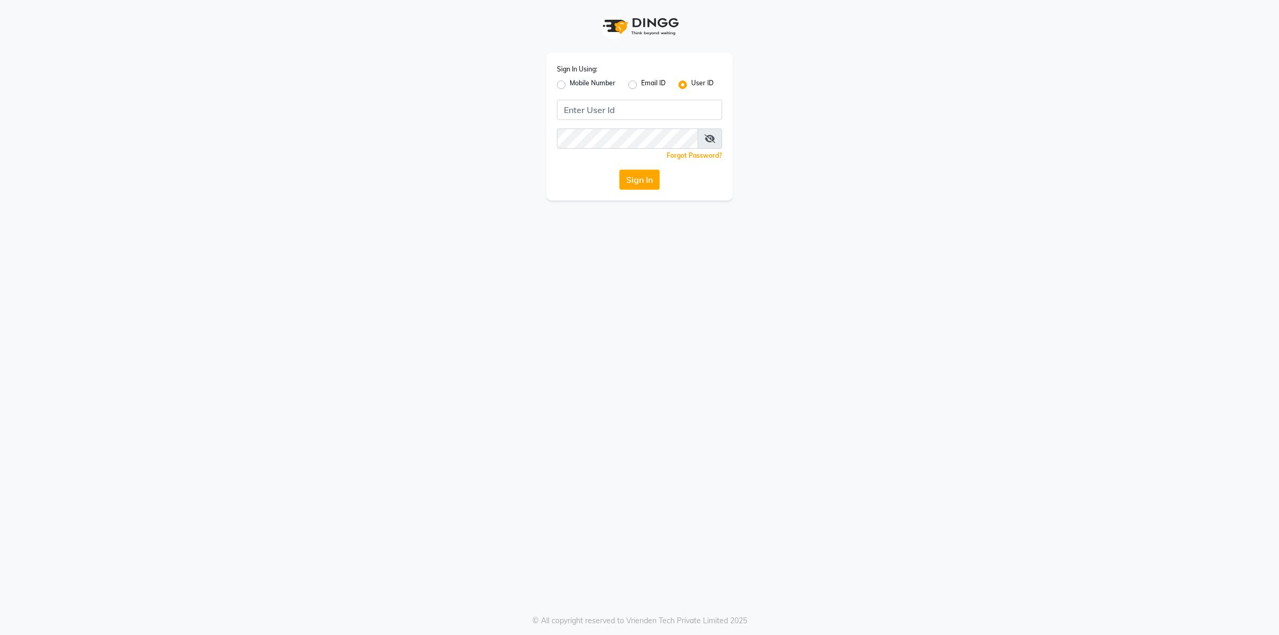 This screenshot has width=1279, height=635. I want to click on label: Email ID, so click(653, 85).